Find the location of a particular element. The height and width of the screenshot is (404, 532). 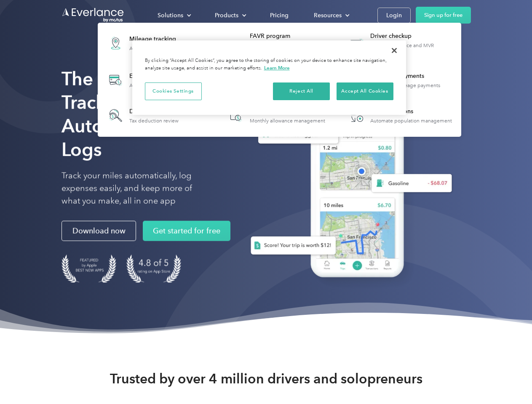

a: Sign up for free is located at coordinates (443, 15).